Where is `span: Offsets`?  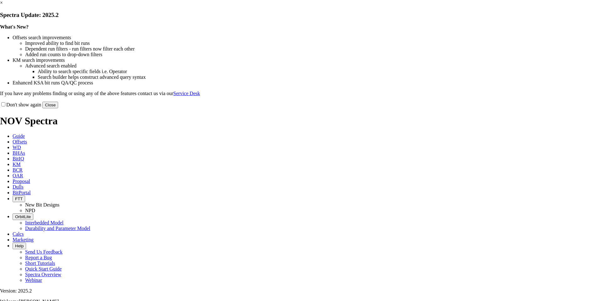 span: Offsets is located at coordinates (20, 142).